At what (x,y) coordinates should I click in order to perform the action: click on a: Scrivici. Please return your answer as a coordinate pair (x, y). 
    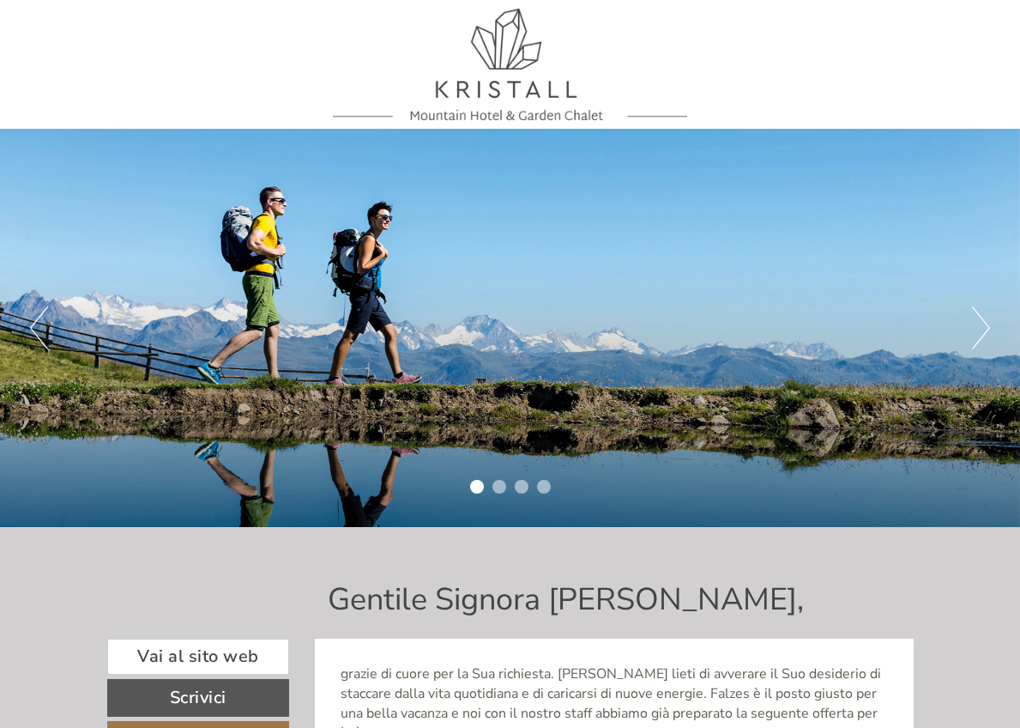
    Looking at the image, I should click on (198, 698).